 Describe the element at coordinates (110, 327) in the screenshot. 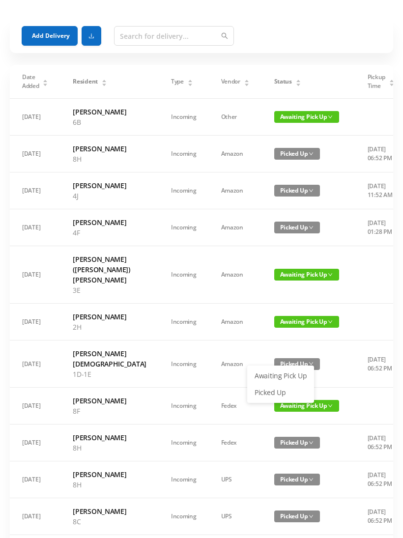

I see `p: 2H` at that location.